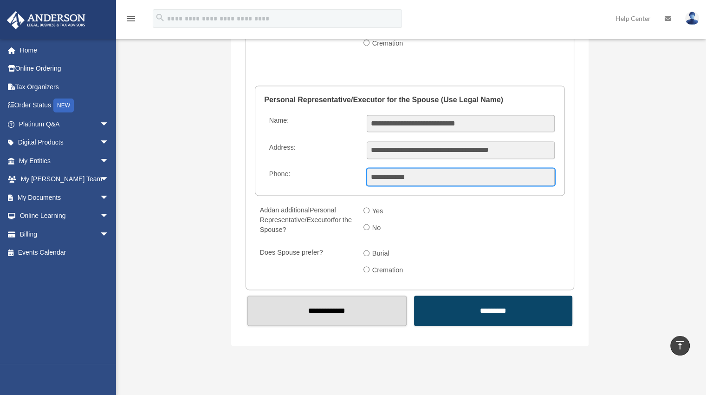 Image resolution: width=706 pixels, height=395 pixels. Describe the element at coordinates (378, 211) in the screenshot. I see `label: Yes` at that location.